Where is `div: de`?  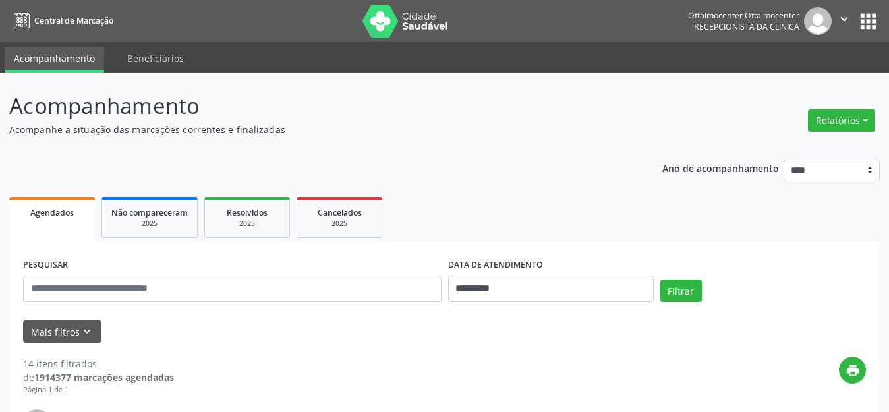 div: de is located at coordinates (98, 377).